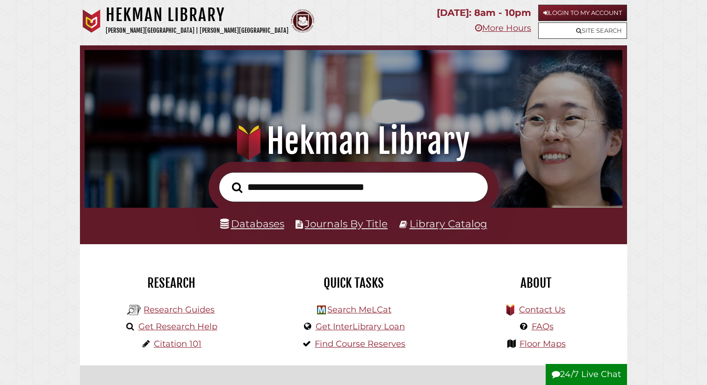 The width and height of the screenshot is (707, 385). What do you see at coordinates (92, 21) in the screenshot?
I see `img: Calvin University` at bounding box center [92, 21].